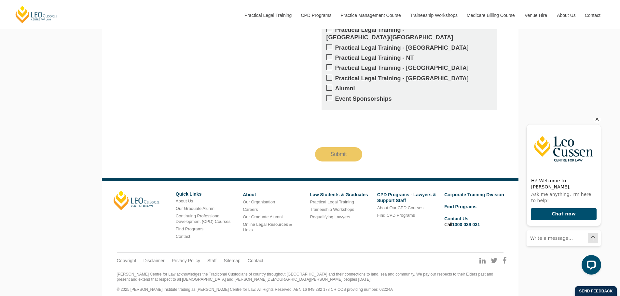  I want to click on label: Event Sponsorships, so click(409, 99).